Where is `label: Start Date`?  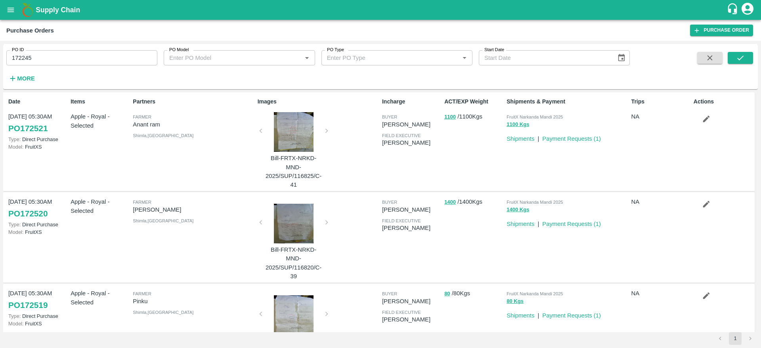
label: Start Date is located at coordinates (494, 50).